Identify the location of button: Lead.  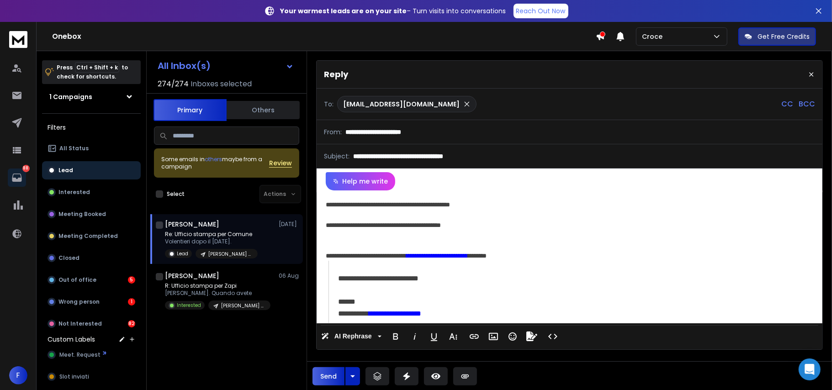
(91, 170).